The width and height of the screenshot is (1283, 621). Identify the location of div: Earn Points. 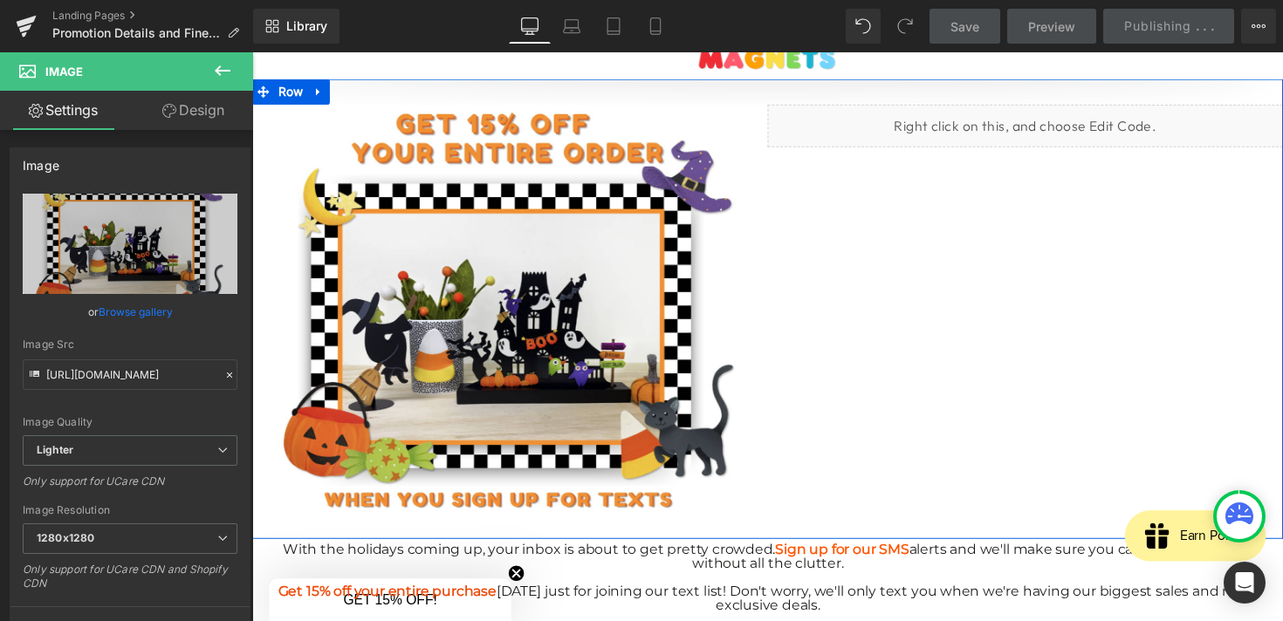
(91, 26).